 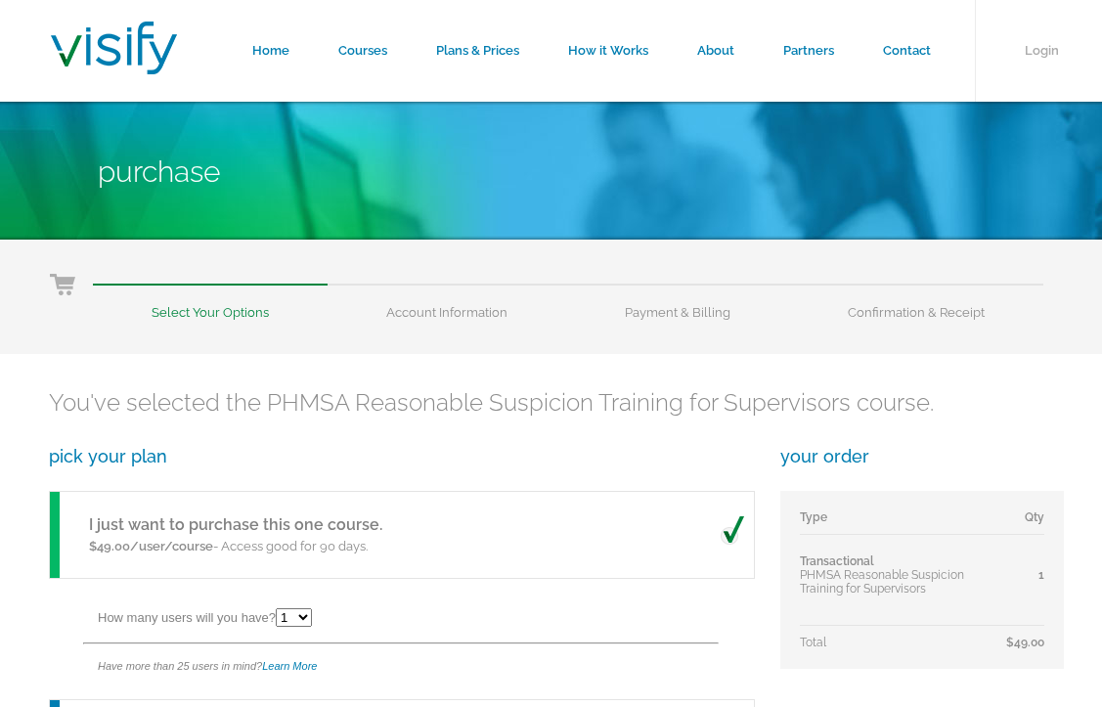 I want to click on h2: You've selected the PHMSA Reasonable Suspicion Training for Supervisors course., so click(x=556, y=402).